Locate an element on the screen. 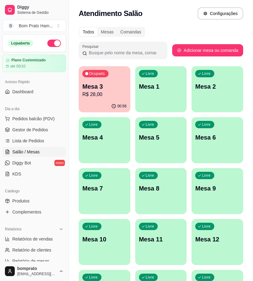  span: Relatórios is located at coordinates (13, 229).